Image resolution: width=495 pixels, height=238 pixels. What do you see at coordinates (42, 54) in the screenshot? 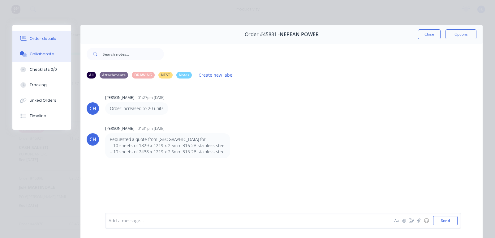
I see `button: Collaborate` at bounding box center [42, 54].